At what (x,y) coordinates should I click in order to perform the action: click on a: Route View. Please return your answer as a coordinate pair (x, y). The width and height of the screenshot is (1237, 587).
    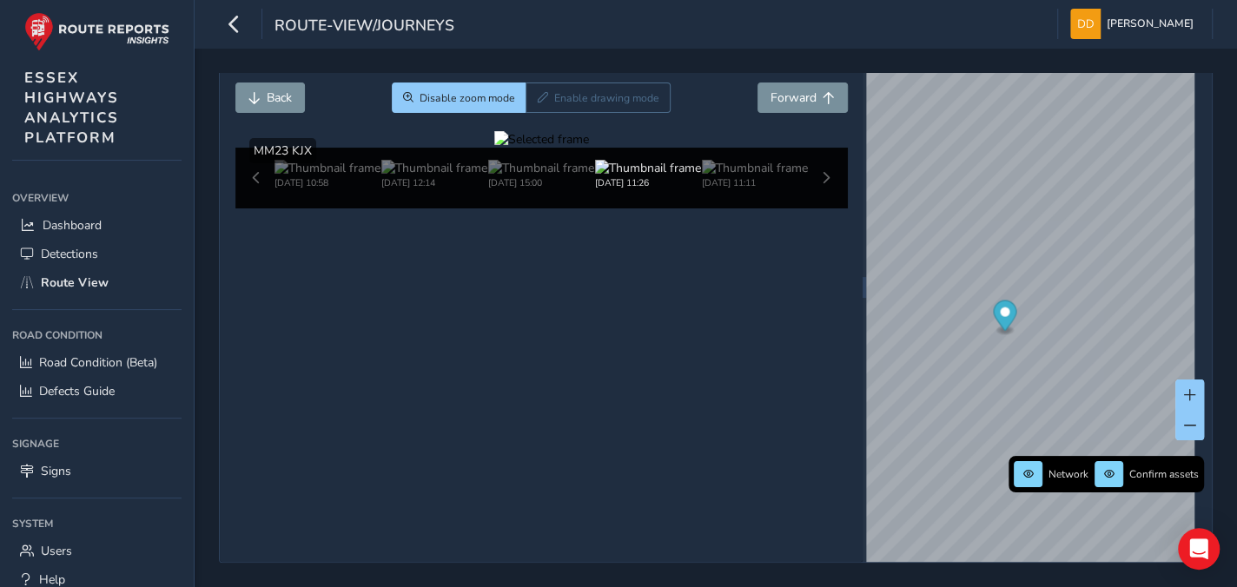
    Looking at the image, I should click on (96, 282).